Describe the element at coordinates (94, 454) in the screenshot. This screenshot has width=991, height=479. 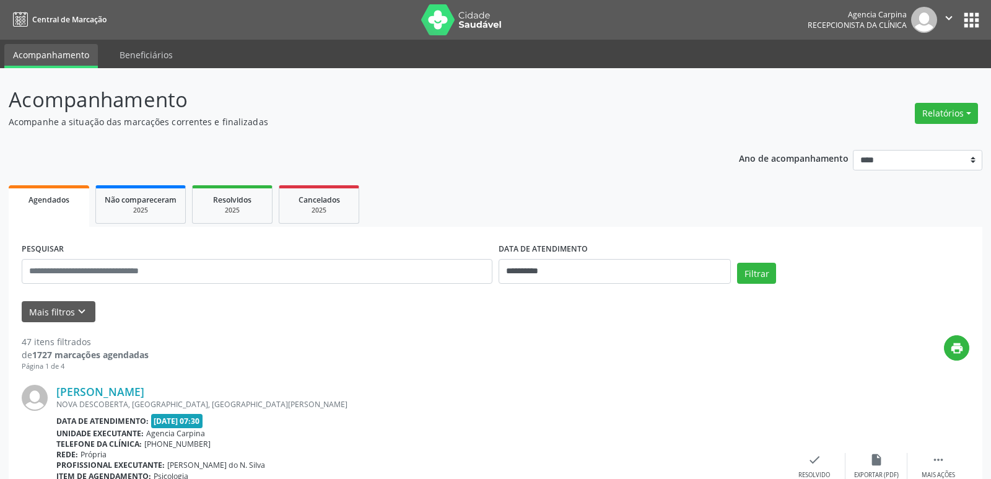
I see `span: Própria` at that location.